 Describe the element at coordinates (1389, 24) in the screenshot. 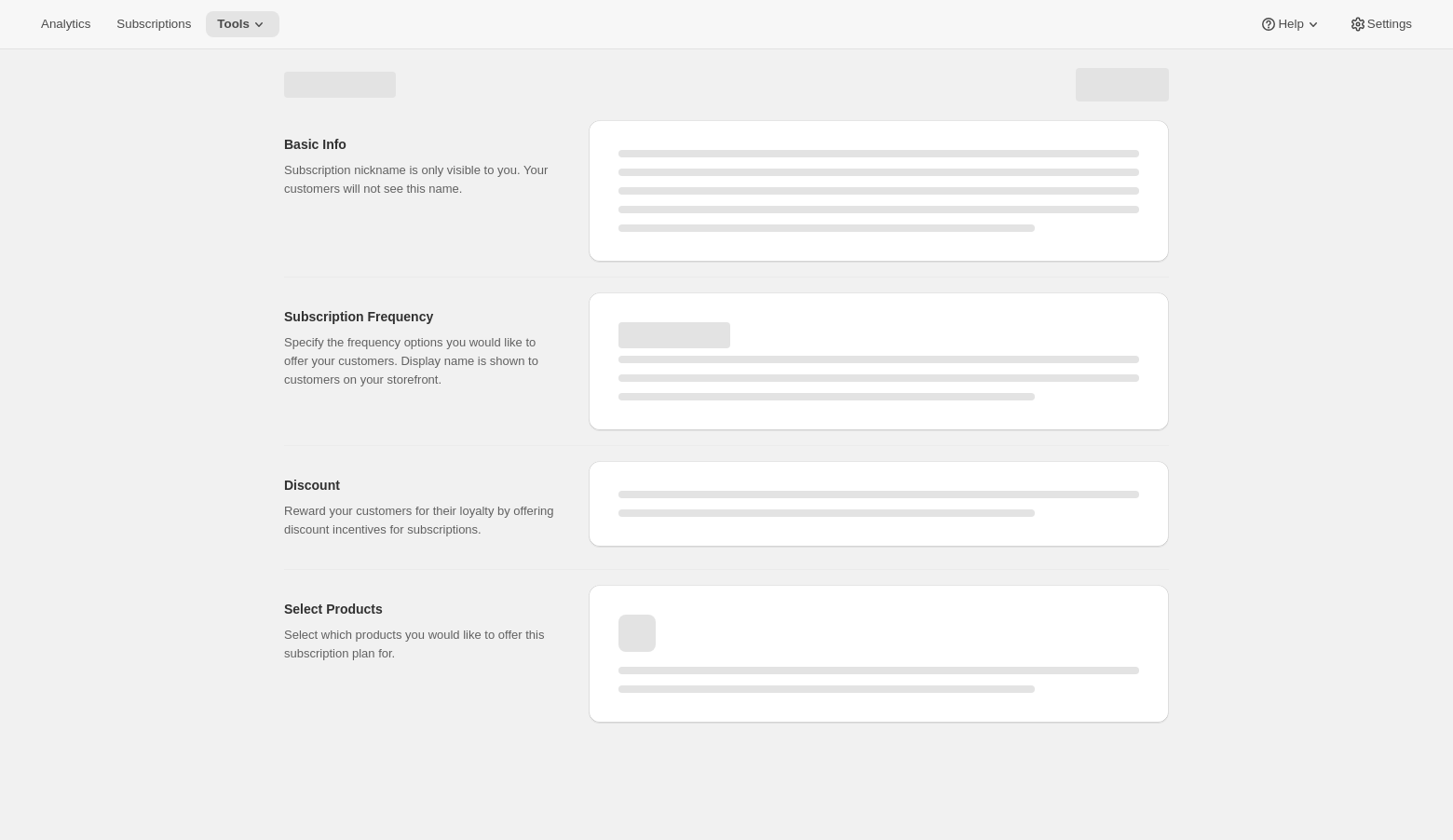

I see `span: Settings` at that location.